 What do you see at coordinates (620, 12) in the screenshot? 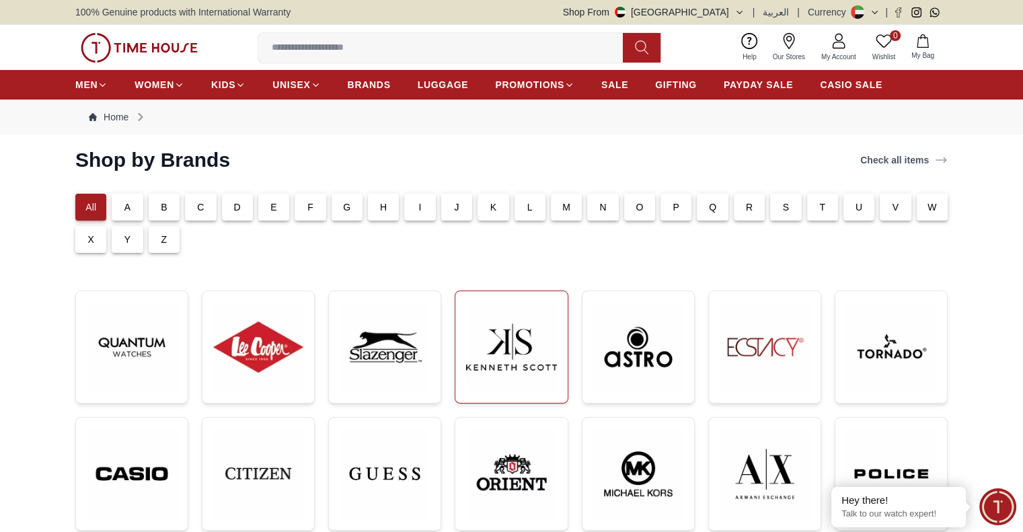
I see `img: United Arab Emirates` at bounding box center [620, 12].